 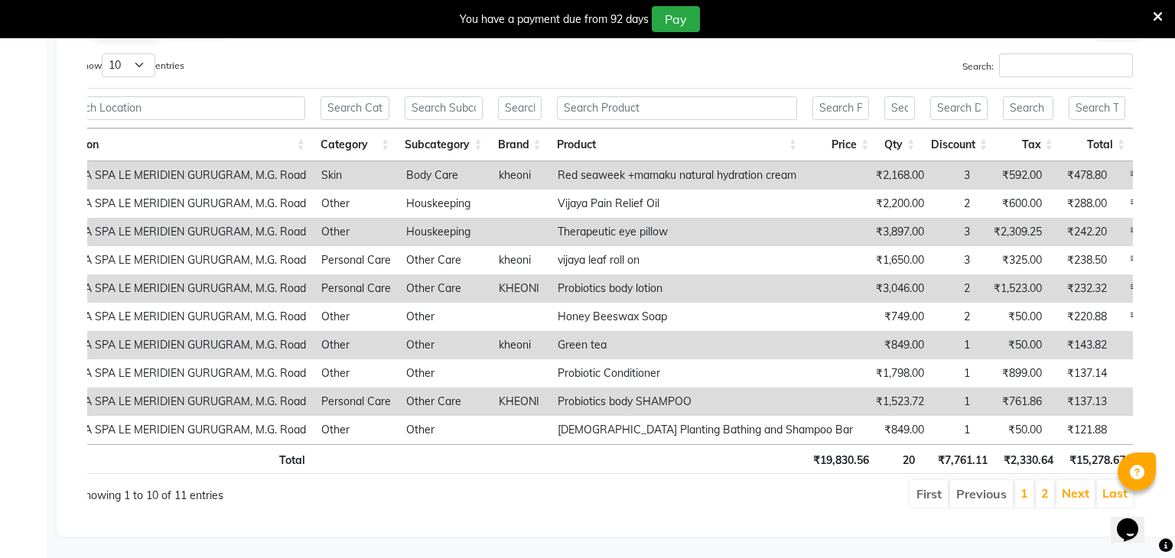 I want to click on th: Qty: activate to sort column ascending, so click(x=899, y=145).